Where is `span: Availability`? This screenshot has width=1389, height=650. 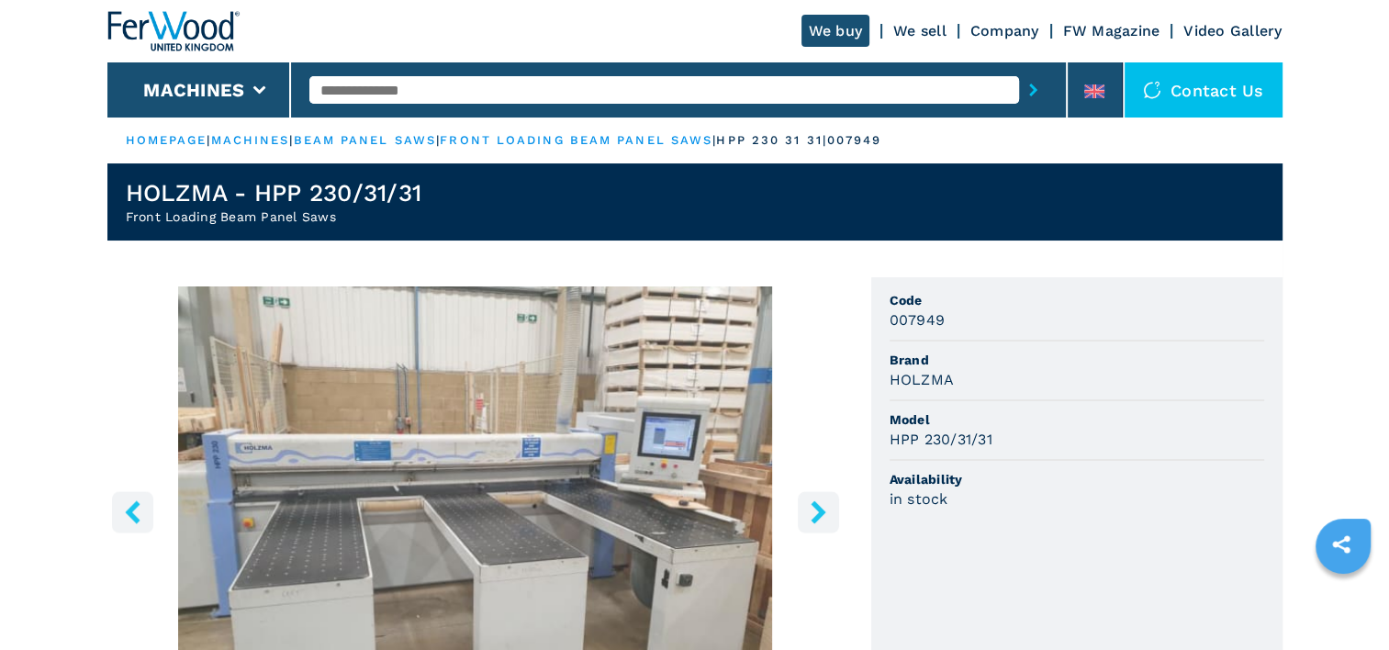
span: Availability is located at coordinates (1077, 479).